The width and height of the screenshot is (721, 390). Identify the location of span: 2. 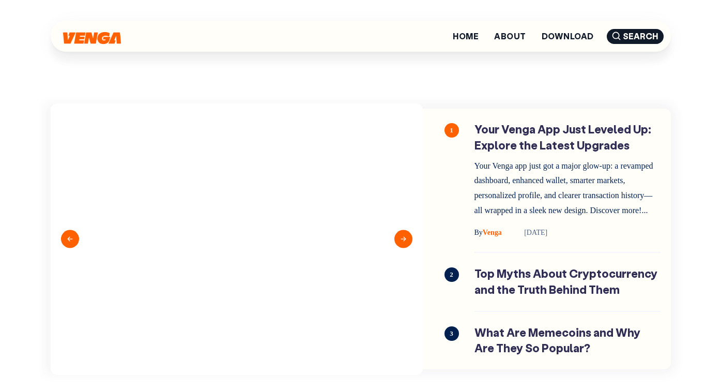
(452, 274).